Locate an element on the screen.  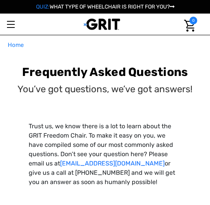
span: Home is located at coordinates (16, 45).